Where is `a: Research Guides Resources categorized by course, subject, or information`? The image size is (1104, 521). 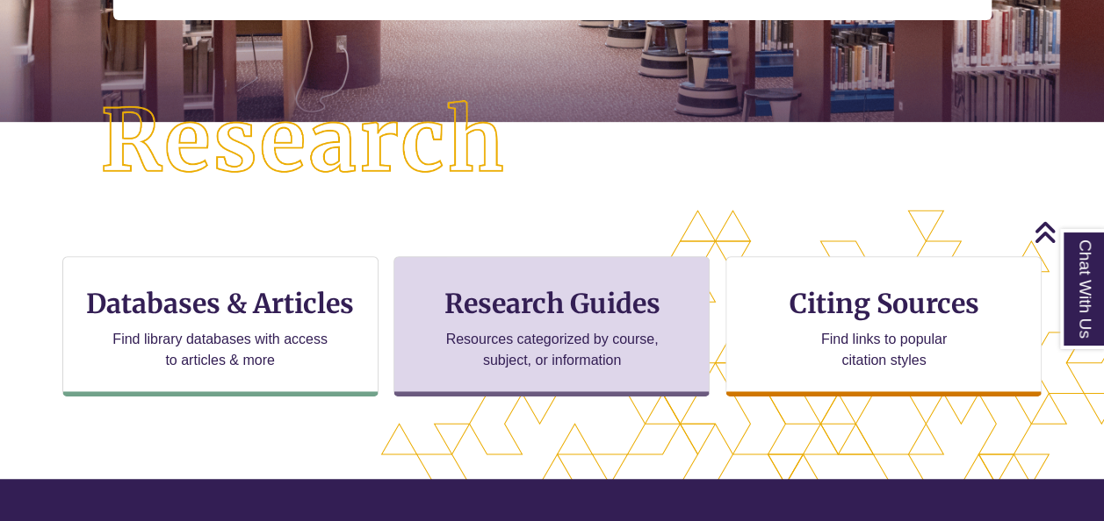 a: Research Guides Resources categorized by course, subject, or information is located at coordinates (551, 327).